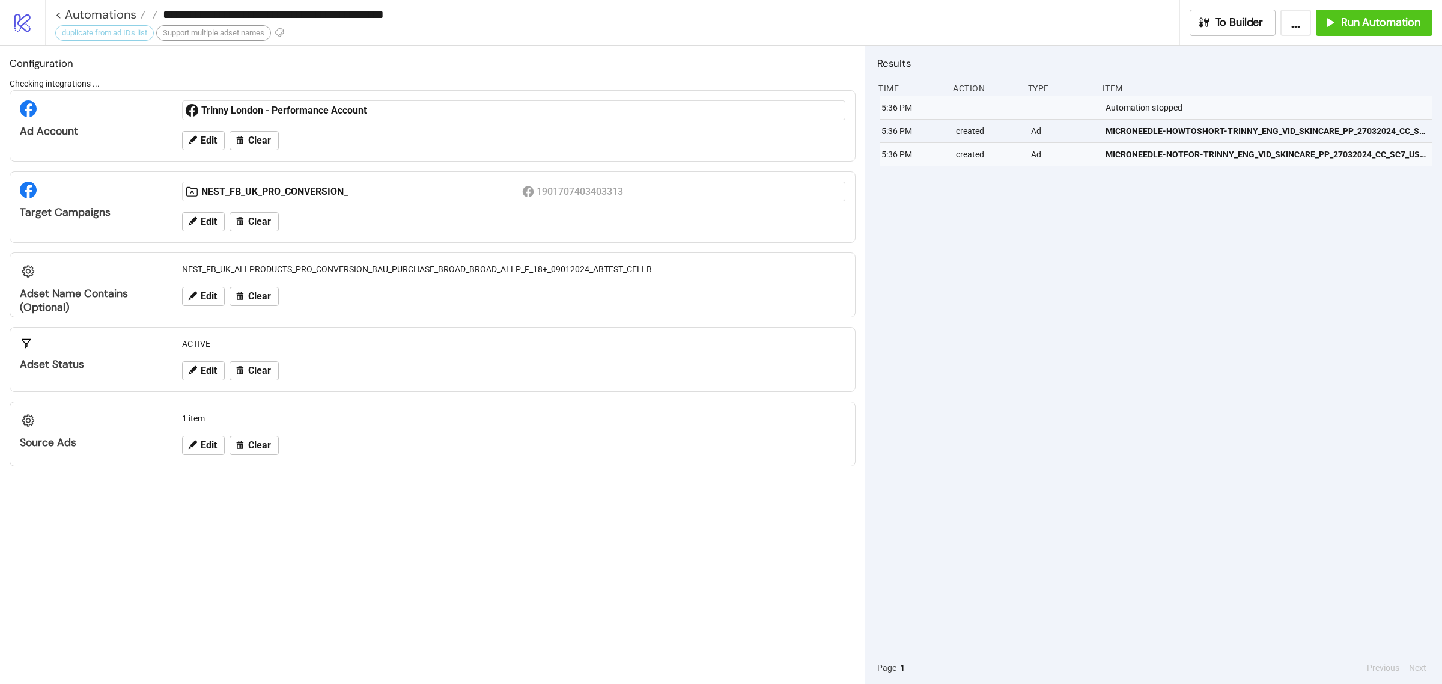 The image size is (1442, 684). What do you see at coordinates (362, 192) in the screenshot?
I see `div: NEST_FB_UK_PRO_CONVERSION_` at bounding box center [362, 192].